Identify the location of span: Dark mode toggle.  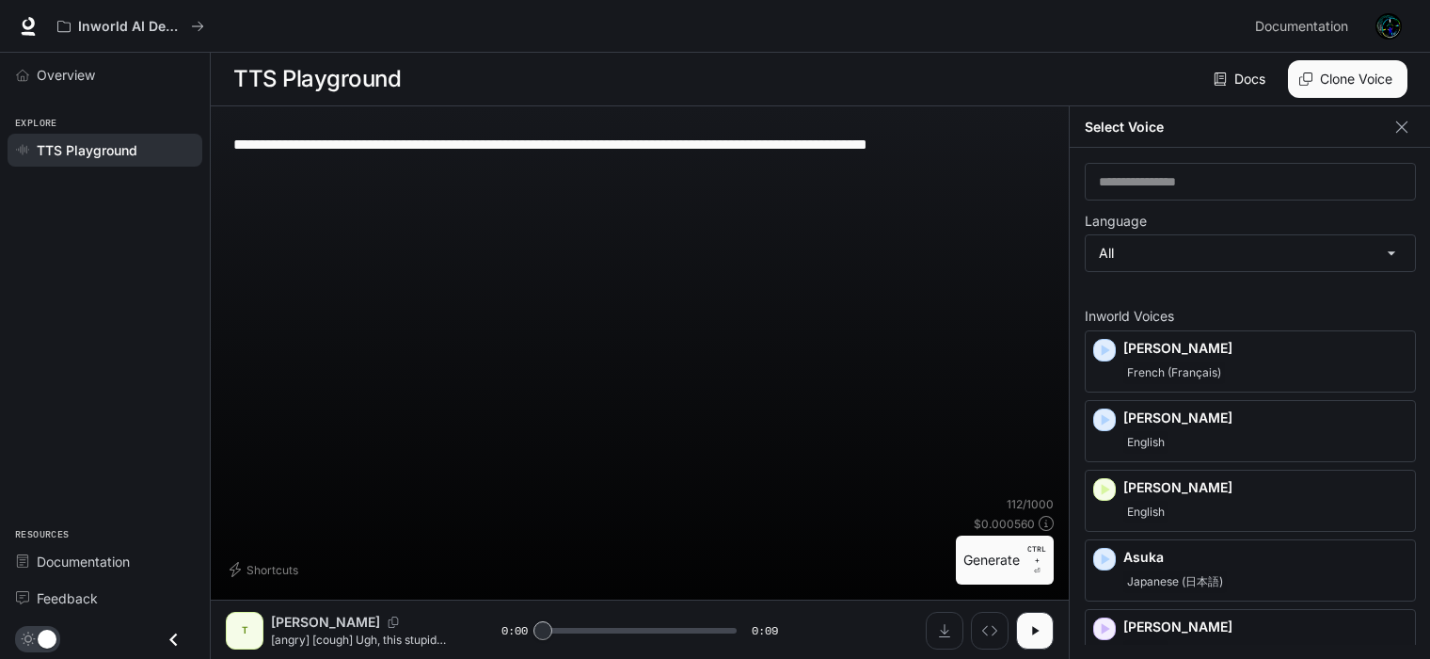
(47, 638).